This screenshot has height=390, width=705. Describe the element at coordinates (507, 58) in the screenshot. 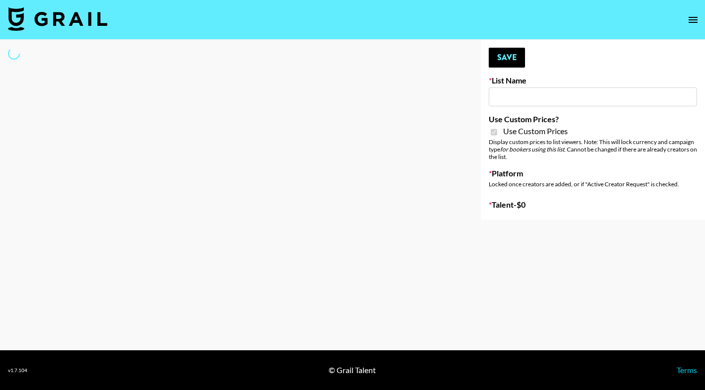

I see `button: Save` at that location.